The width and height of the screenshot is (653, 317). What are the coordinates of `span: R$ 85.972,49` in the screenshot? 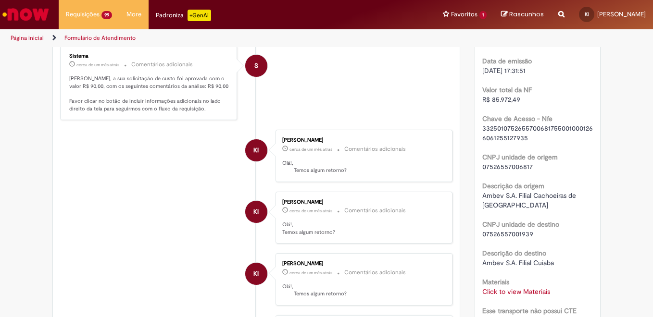 It's located at (501, 100).